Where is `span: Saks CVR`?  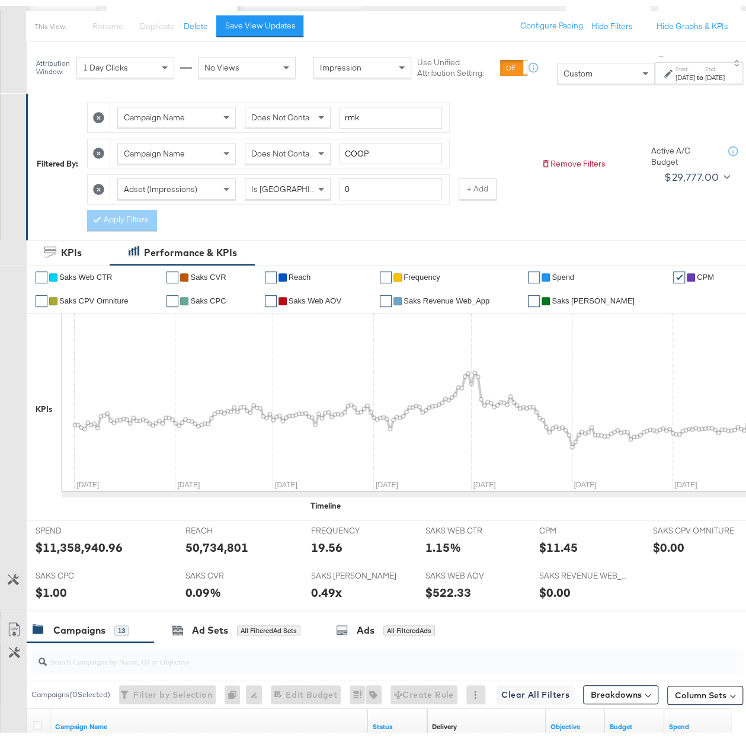
span: Saks CVR is located at coordinates (208, 271).